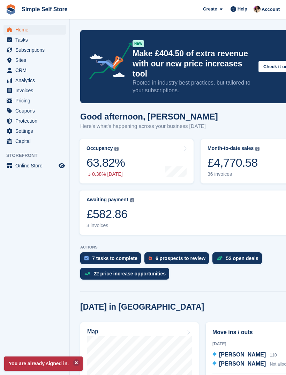 This screenshot has width=286, height=375. What do you see at coordinates (234, 174) in the screenshot?
I see `div: 36 invoices` at bounding box center [234, 174].